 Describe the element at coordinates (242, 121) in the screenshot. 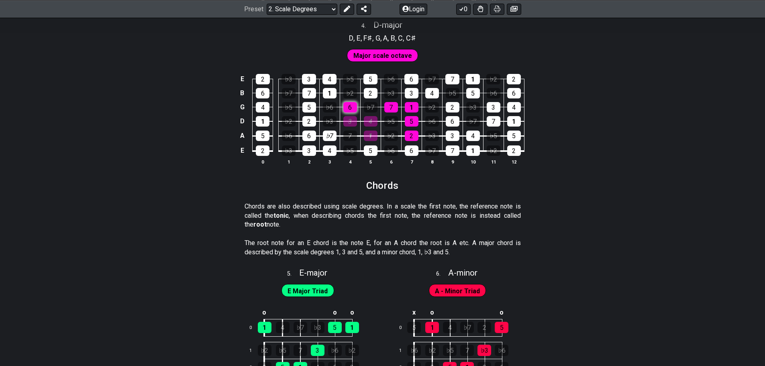

I see `td: D` at that location.